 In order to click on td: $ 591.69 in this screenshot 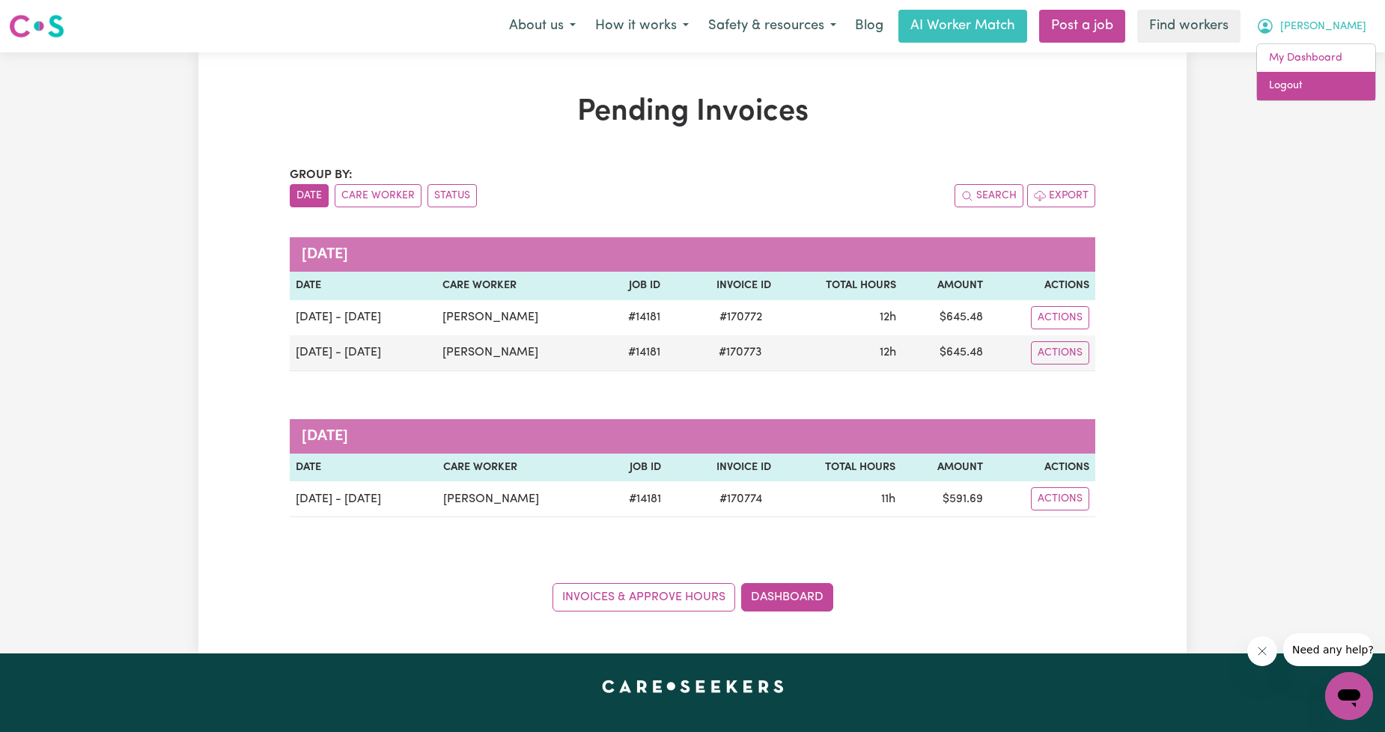, I will do `click(945, 499)`.